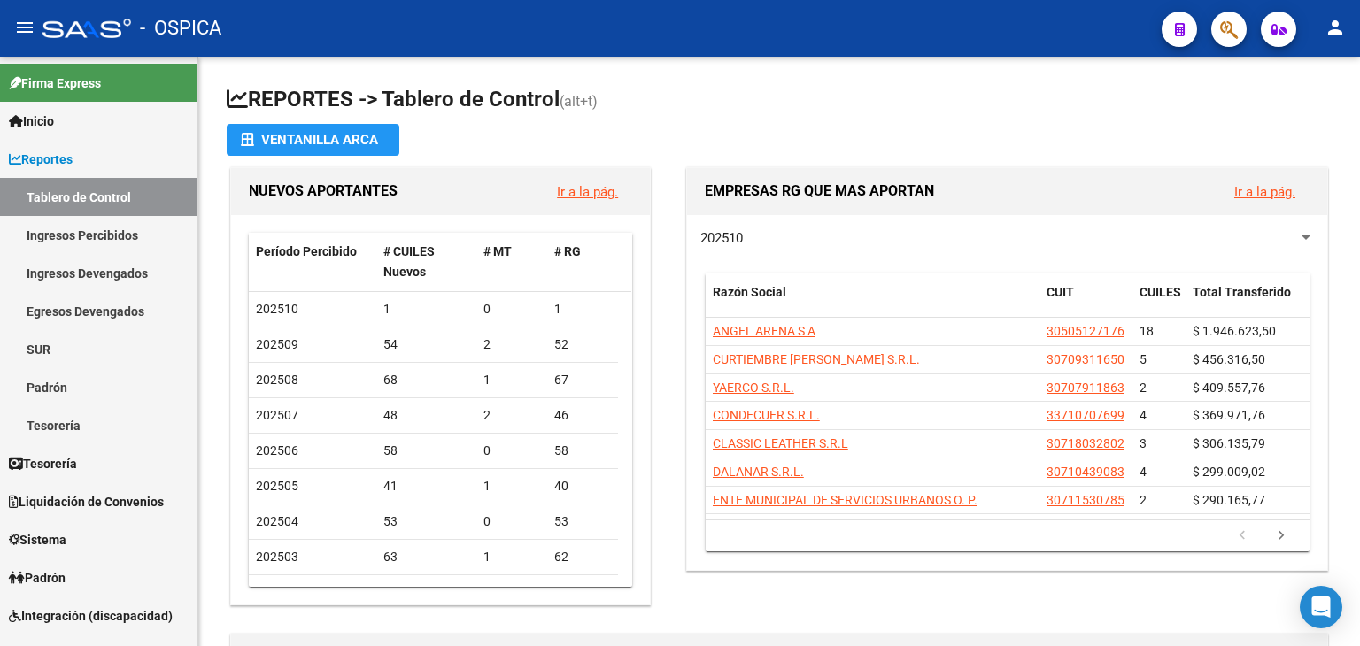  Describe the element at coordinates (1060, 292) in the screenshot. I see `span: CUIT` at that location.